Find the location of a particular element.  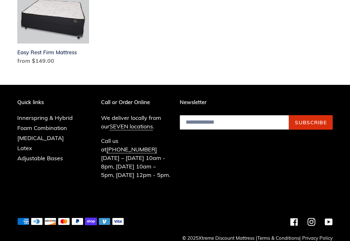

span: Subscribe is located at coordinates (311, 122).